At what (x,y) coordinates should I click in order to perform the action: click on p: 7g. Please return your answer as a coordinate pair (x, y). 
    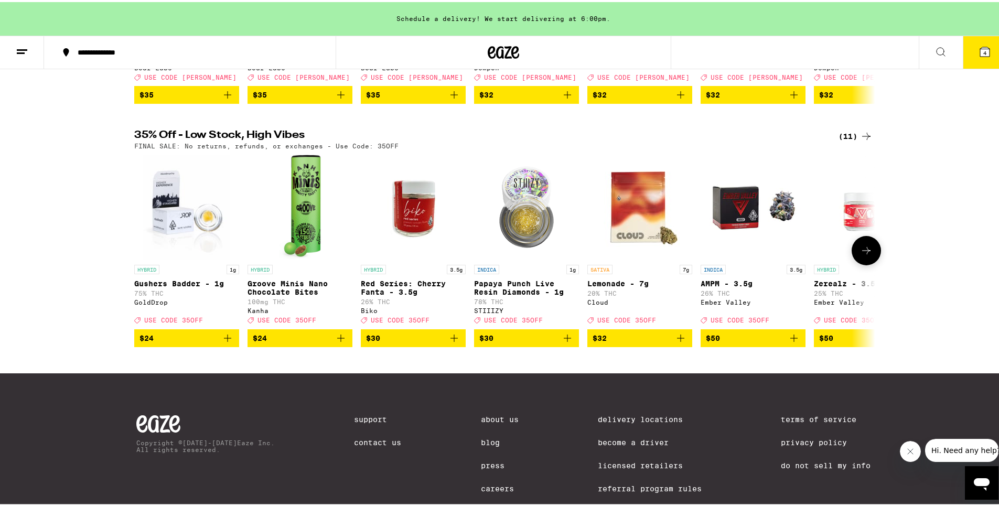
    Looking at the image, I should click on (686, 267).